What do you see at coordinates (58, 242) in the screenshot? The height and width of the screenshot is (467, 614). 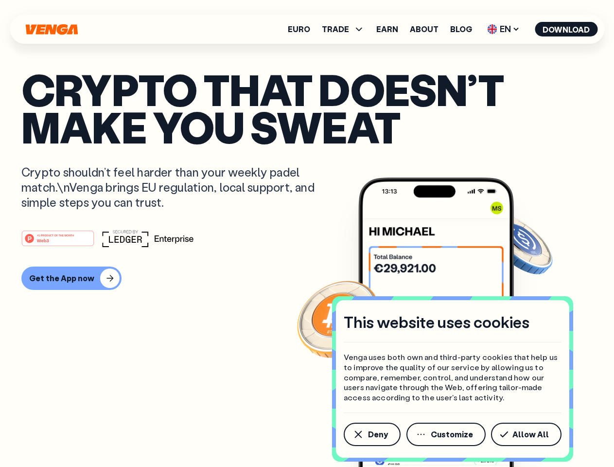 I see `a: #1 PRODUCT OF THE MONTHWeb3` at bounding box center [58, 242].